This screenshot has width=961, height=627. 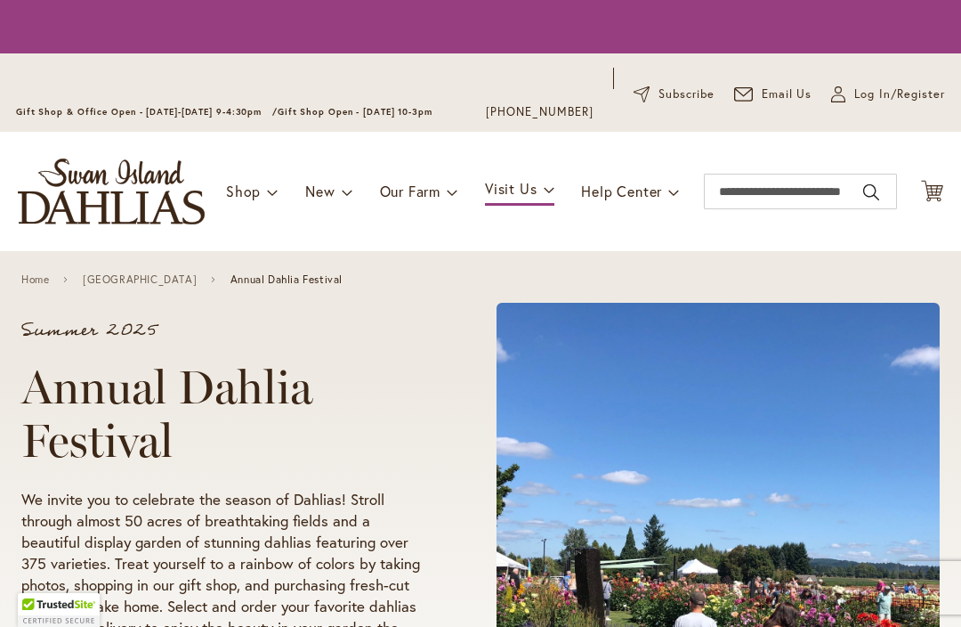 I want to click on a: store logo, so click(x=111, y=191).